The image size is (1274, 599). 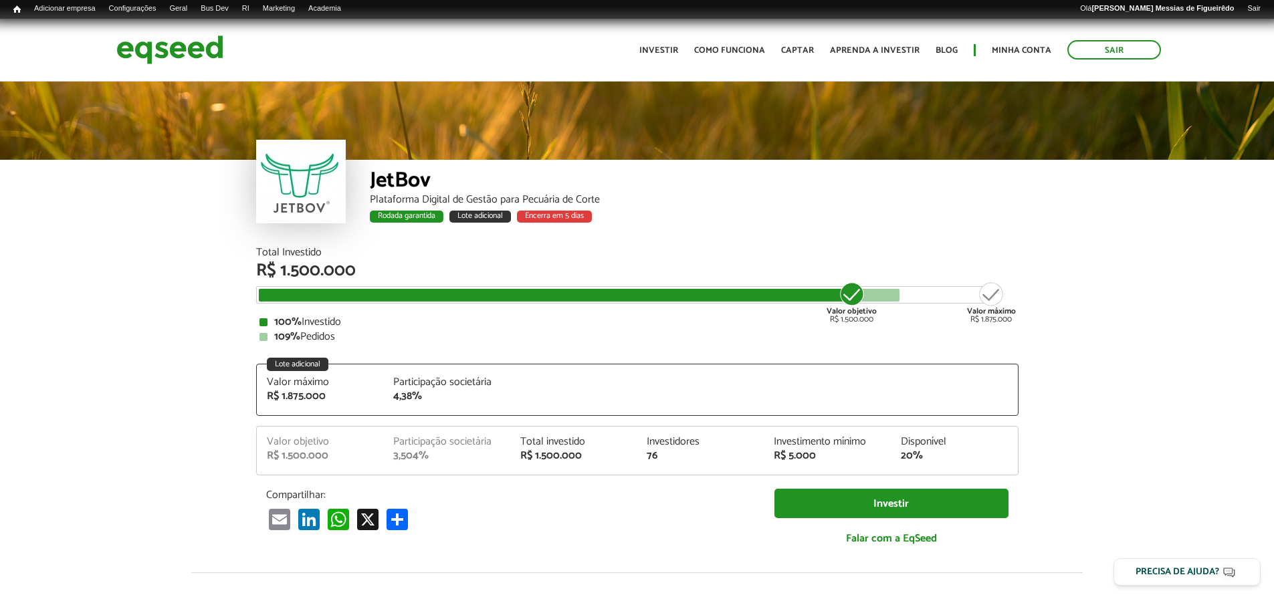 I want to click on p: Compartilhar:, so click(x=510, y=495).